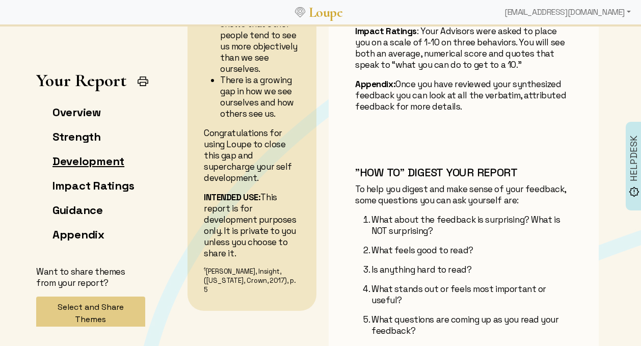 Image resolution: width=641 pixels, height=346 pixels. Describe the element at coordinates (205, 269) in the screenshot. I see `sup: 1` at that location.